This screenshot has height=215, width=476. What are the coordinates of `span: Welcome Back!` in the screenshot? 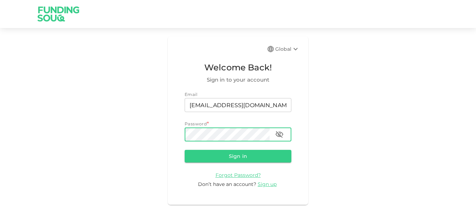 It's located at (238, 68).